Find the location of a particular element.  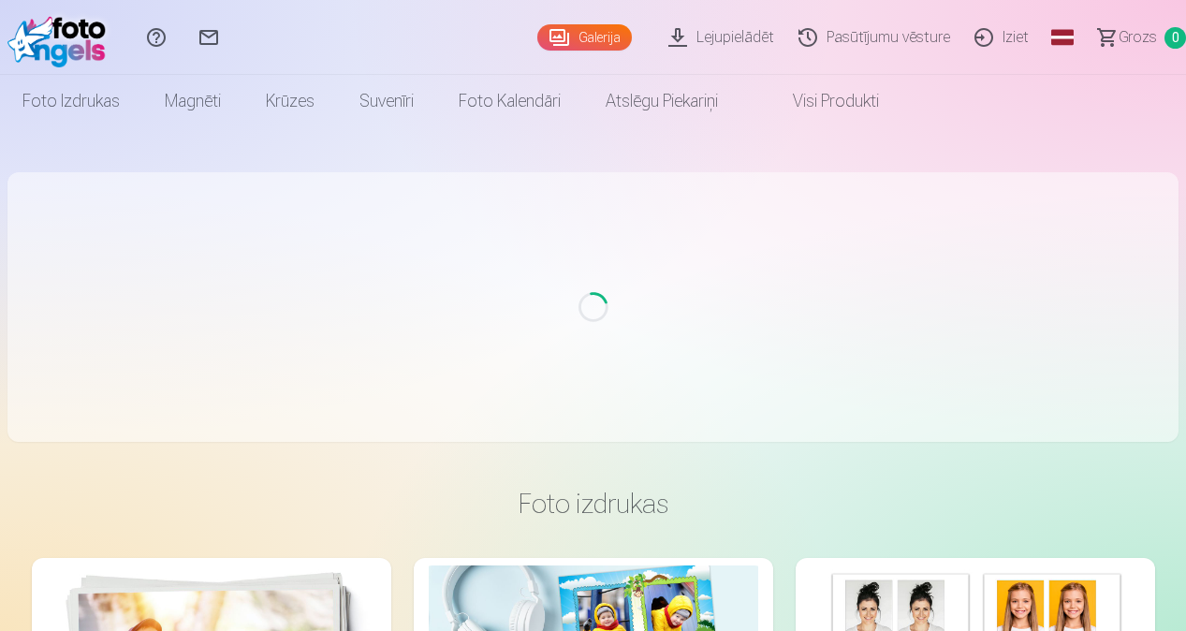

a: Krūzes is located at coordinates (290, 101).